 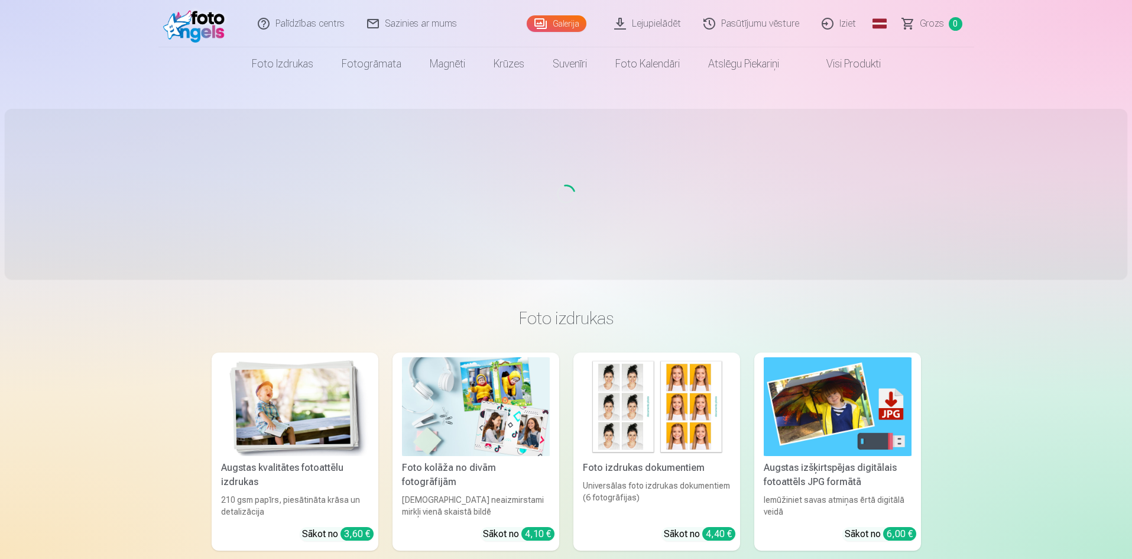 What do you see at coordinates (538, 533) in the screenshot?
I see `div: 4,10 €` at bounding box center [538, 533].